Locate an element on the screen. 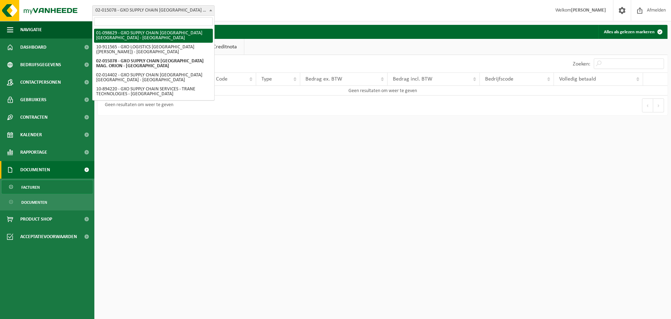  span: Type is located at coordinates (267, 79).